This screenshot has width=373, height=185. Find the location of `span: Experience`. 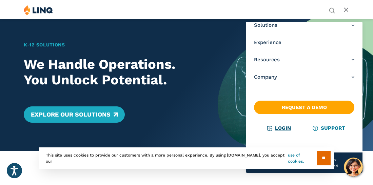

span: Experience is located at coordinates (267, 42).